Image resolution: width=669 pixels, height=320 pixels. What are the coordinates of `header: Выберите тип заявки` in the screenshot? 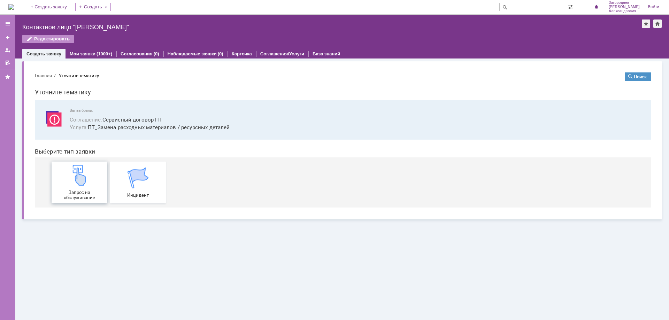 It's located at (313, 85).